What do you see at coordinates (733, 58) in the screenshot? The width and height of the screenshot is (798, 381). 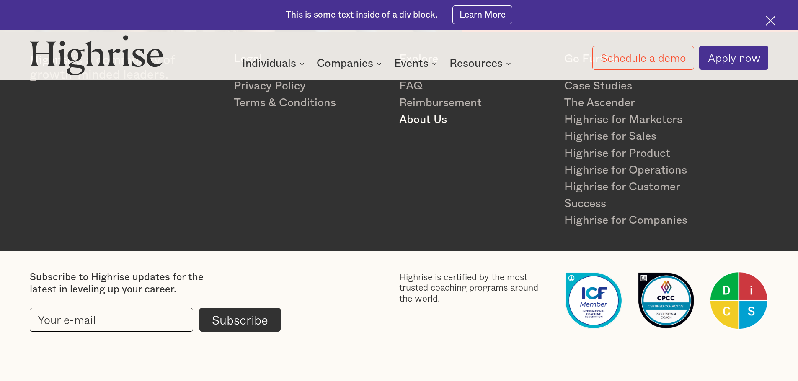 I see `a: Apply now` at bounding box center [733, 58].